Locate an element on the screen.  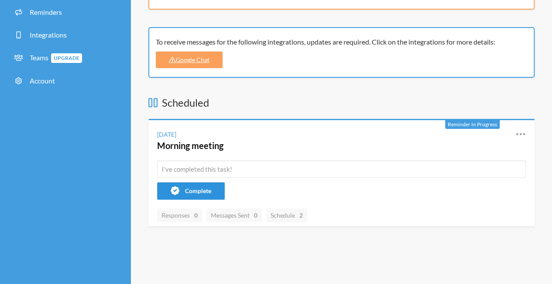
span: Integrations is located at coordinates (48, 34).